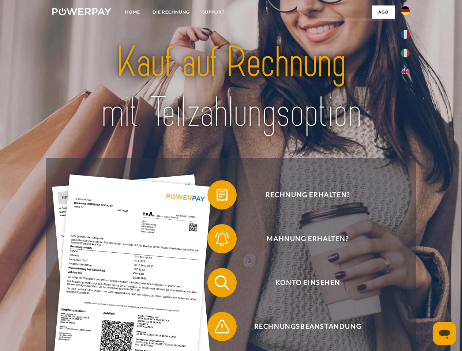 The width and height of the screenshot is (462, 351). Describe the element at coordinates (303, 327) in the screenshot. I see `button: Rechnungsbeanstandung` at that location.